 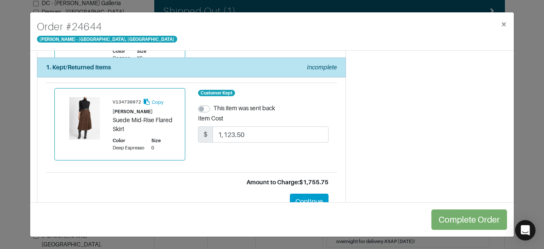 I want to click on button: Close, so click(x=504, y=24).